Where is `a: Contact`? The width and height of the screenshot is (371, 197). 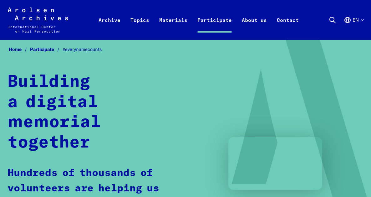
a: Contact is located at coordinates (288, 27).